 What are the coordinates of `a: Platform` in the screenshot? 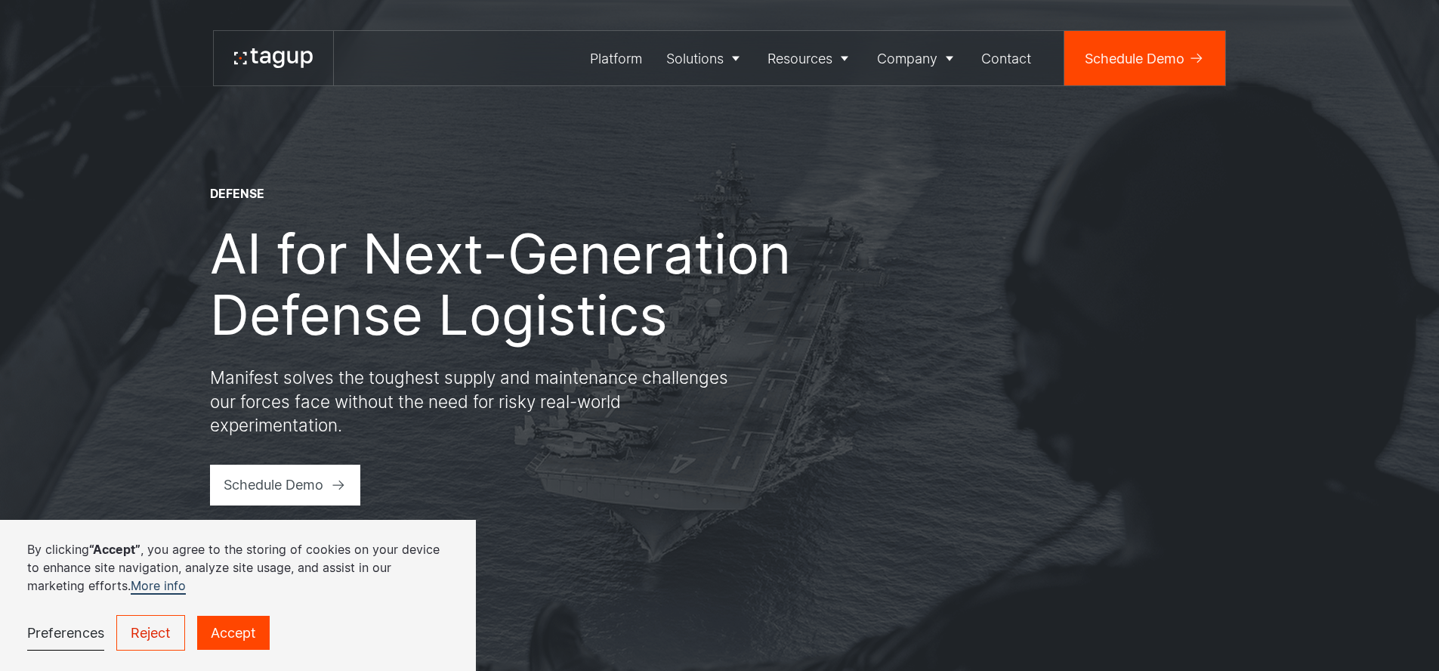 It's located at (616, 58).